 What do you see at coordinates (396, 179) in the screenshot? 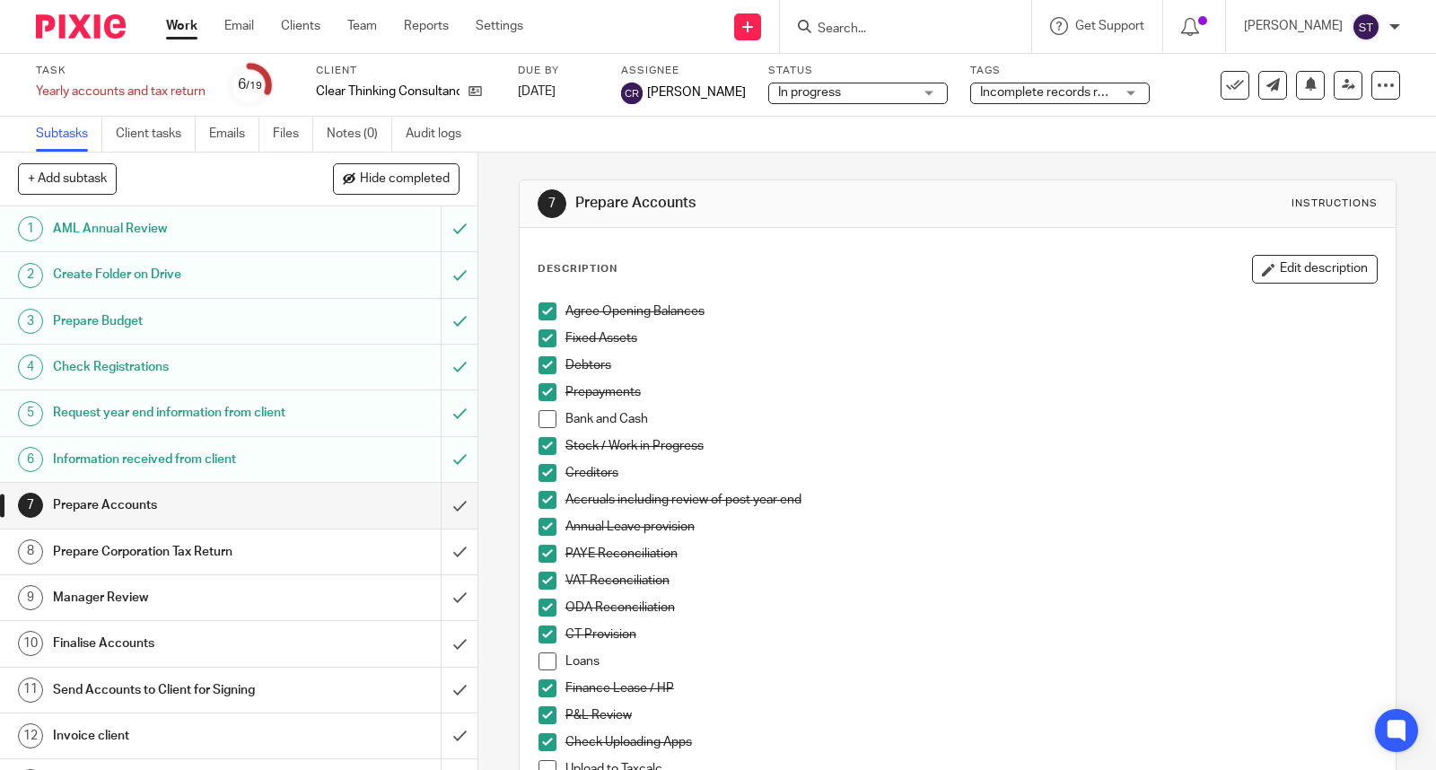
I see `button: Hide completed` at bounding box center [396, 179].